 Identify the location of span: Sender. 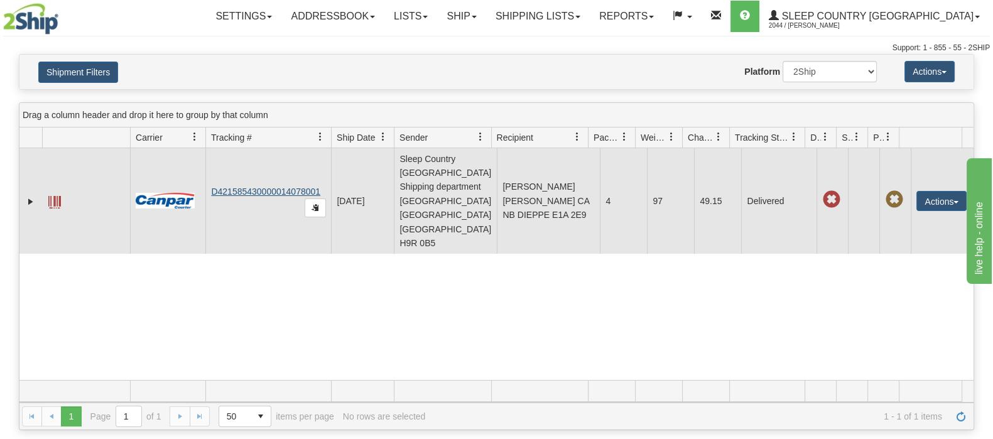
(413, 138).